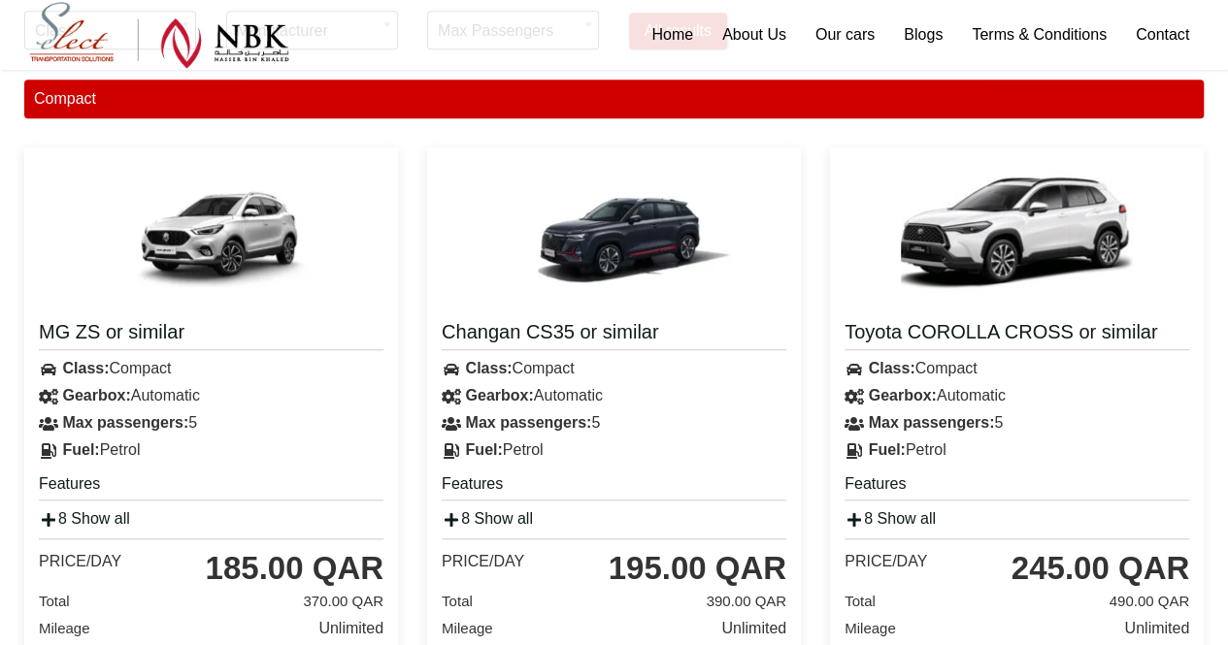 This screenshot has height=645, width=1228. What do you see at coordinates (1016, 335) in the screenshot?
I see `a: Toyota COROLLA CROSS or similar` at bounding box center [1016, 335].